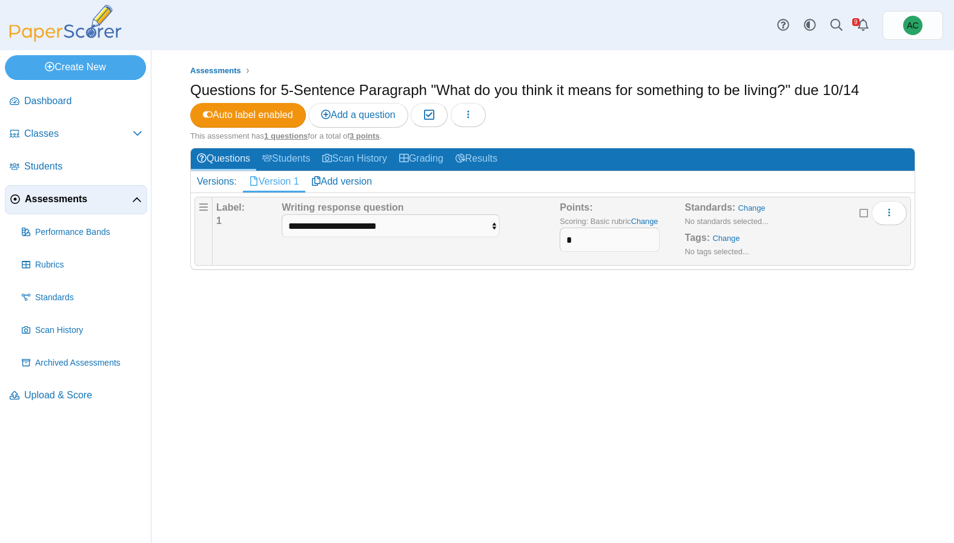 This screenshot has height=543, width=954. I want to click on span: Performance Bands, so click(88, 233).